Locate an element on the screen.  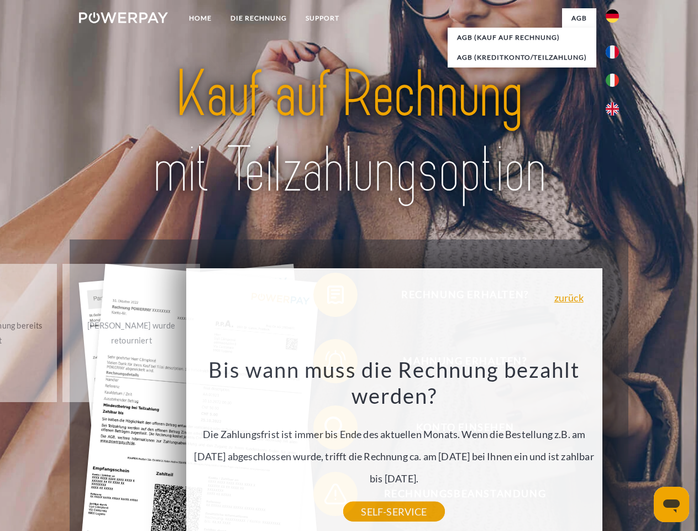
img: it is located at coordinates (612, 80).